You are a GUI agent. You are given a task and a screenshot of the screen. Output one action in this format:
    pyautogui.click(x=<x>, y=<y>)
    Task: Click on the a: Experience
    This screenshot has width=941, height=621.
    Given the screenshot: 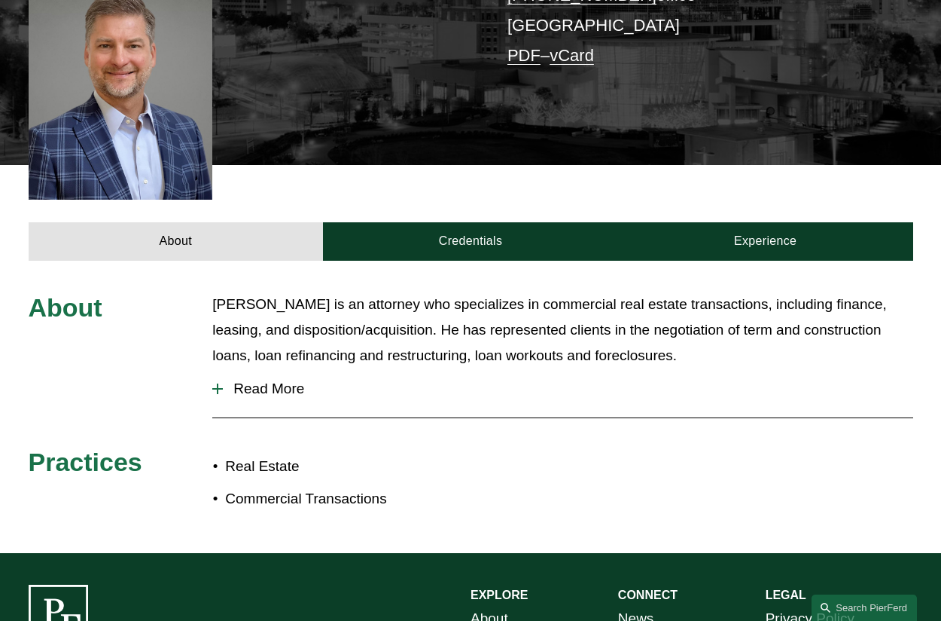 What is the action you would take?
    pyautogui.click(x=766, y=241)
    